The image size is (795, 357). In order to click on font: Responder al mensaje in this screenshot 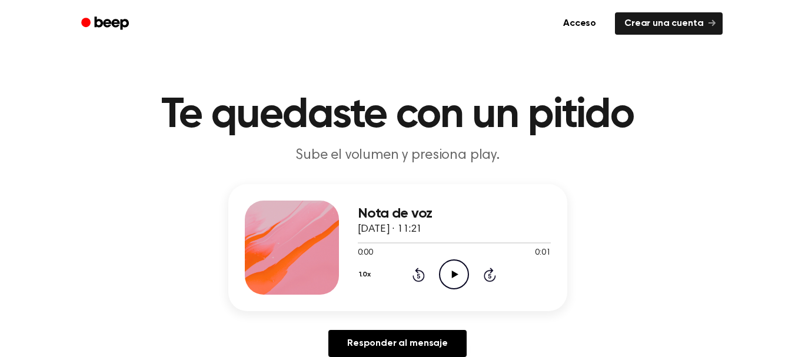, I will do `click(397, 344)`.